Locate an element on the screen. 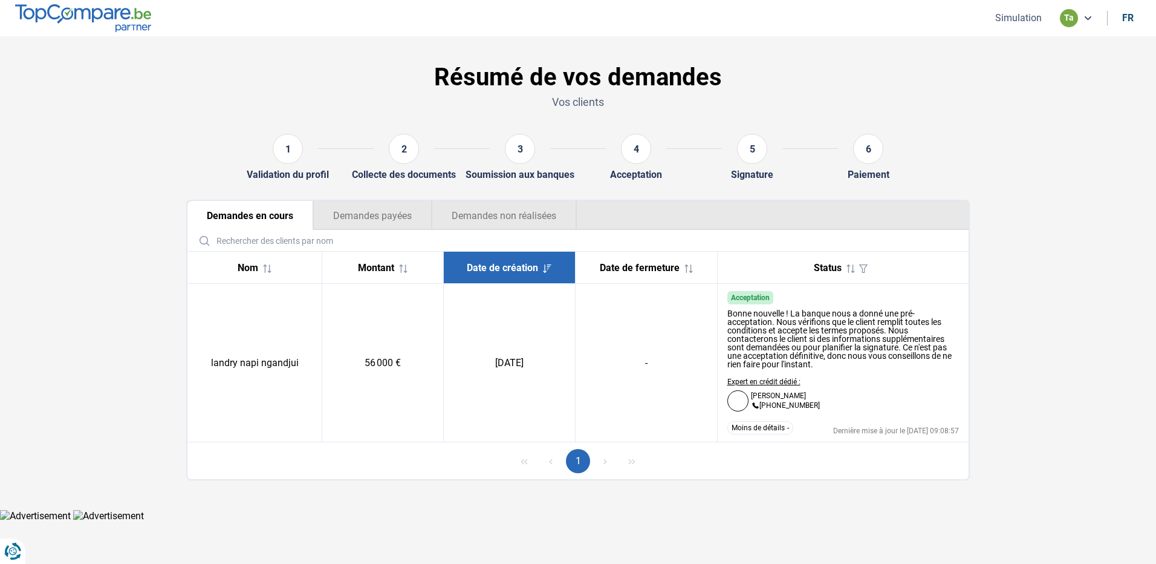 The height and width of the screenshot is (564, 1156). div: Signature is located at coordinates (752, 174).